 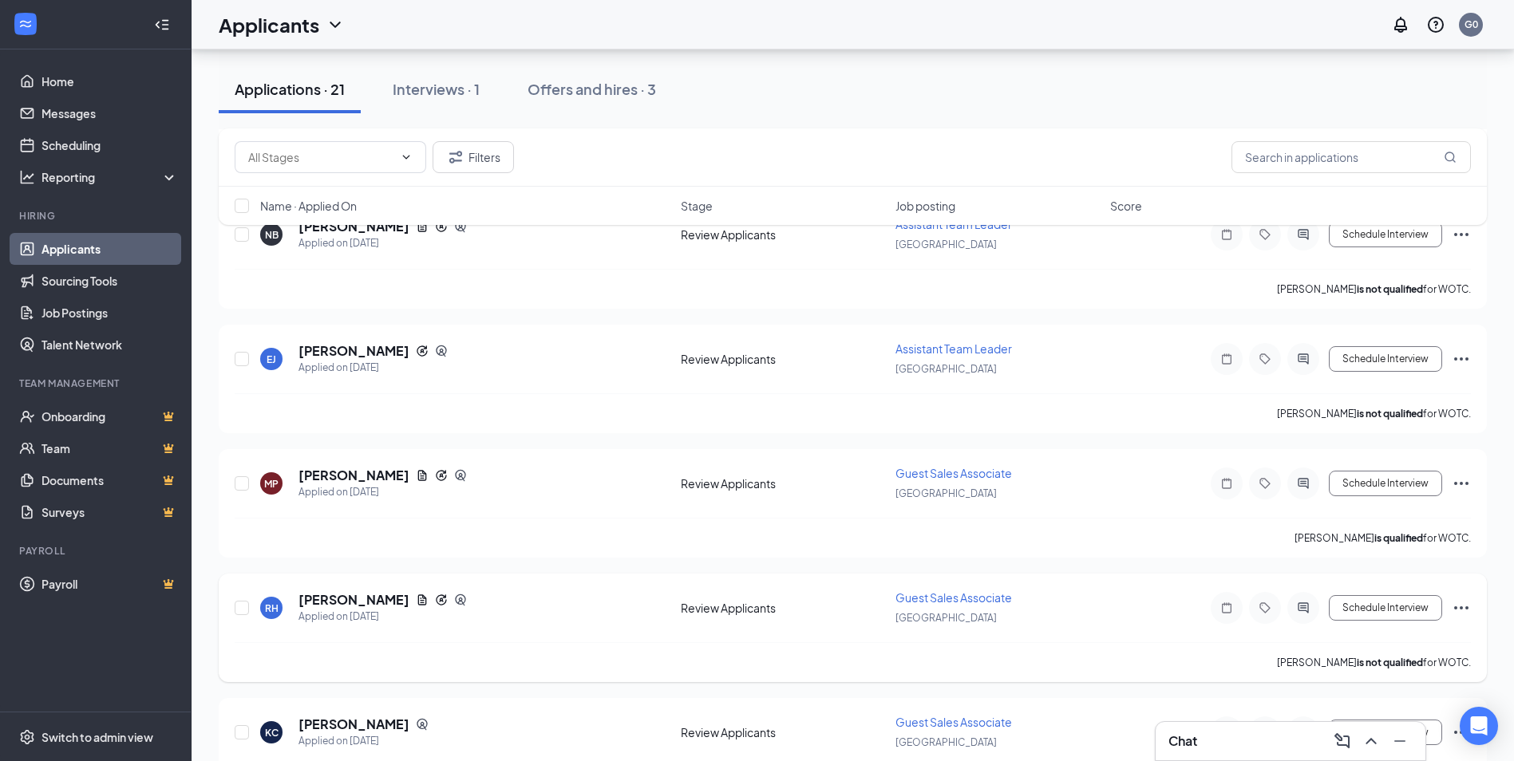 I want to click on svg: ChevronUp, so click(x=1371, y=741).